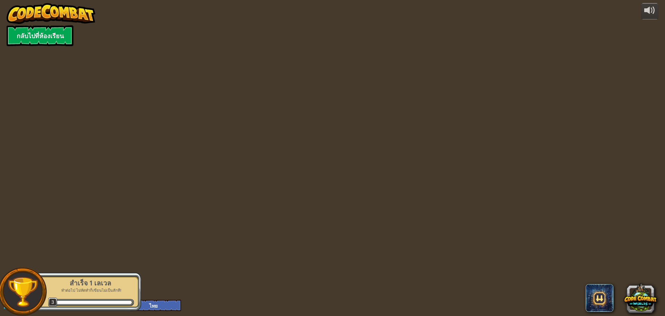  I want to click on div: สำเร็จ 1 เลเวล, so click(90, 283).